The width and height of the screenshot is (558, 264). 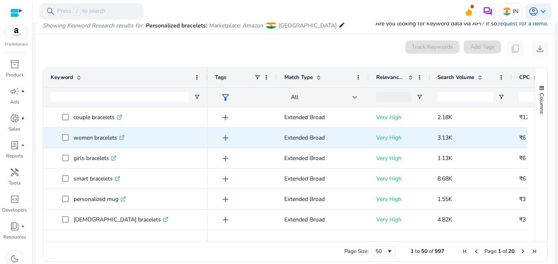 What do you see at coordinates (466, 97) in the screenshot?
I see `input: Search Volume Filter Input` at bounding box center [466, 97].